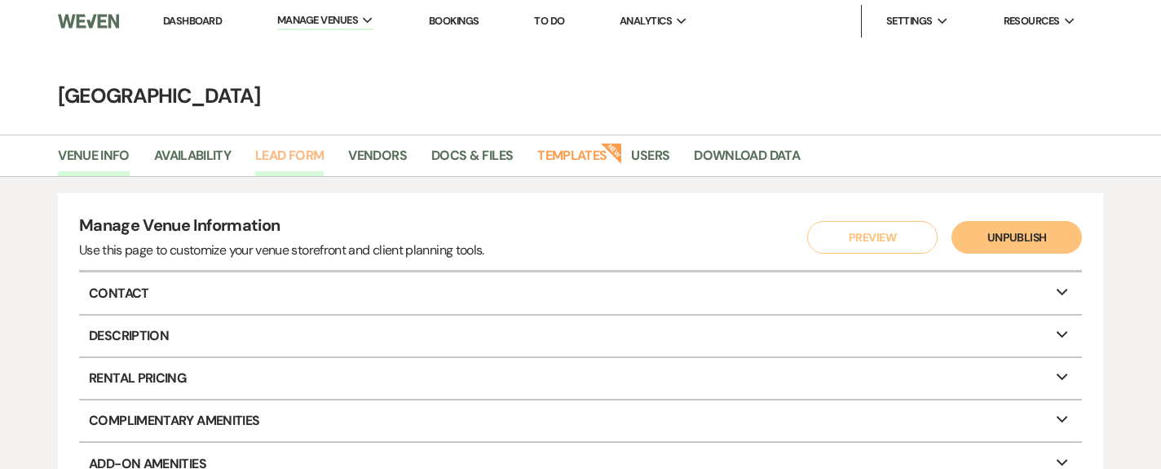 The height and width of the screenshot is (469, 1161). What do you see at coordinates (580, 336) in the screenshot?
I see `p: Description` at bounding box center [580, 336].